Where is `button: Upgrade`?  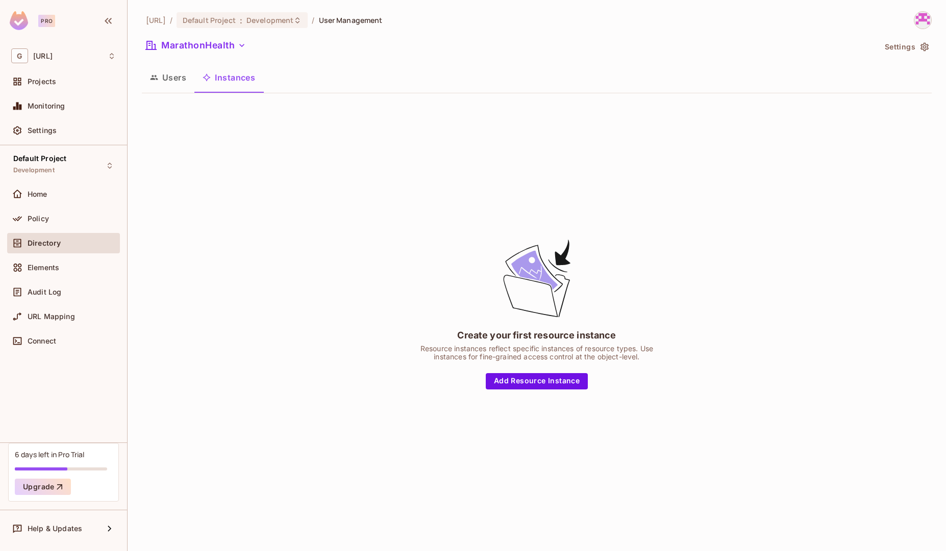 button: Upgrade is located at coordinates (43, 487).